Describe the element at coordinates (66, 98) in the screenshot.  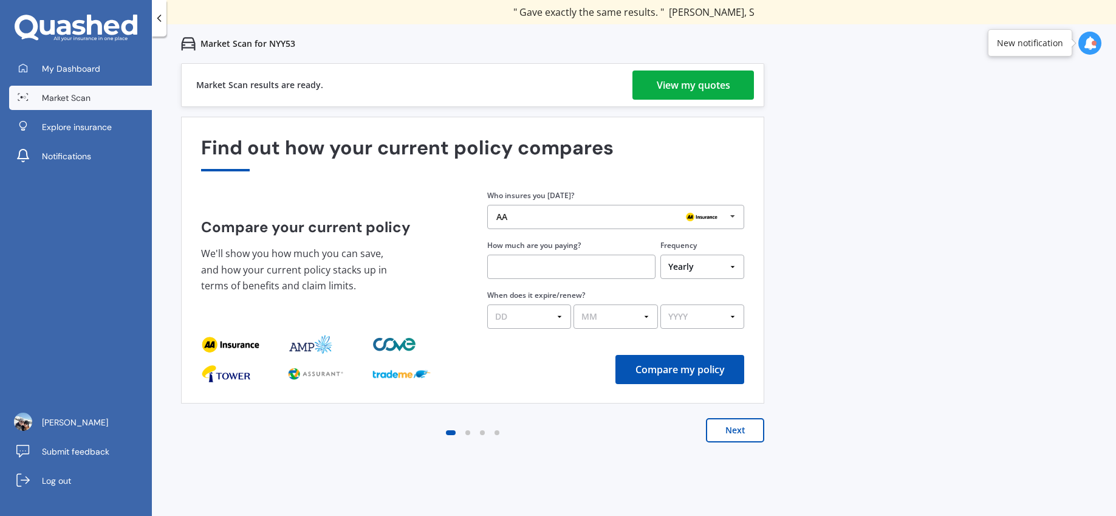
I see `span: Market Scan` at that location.